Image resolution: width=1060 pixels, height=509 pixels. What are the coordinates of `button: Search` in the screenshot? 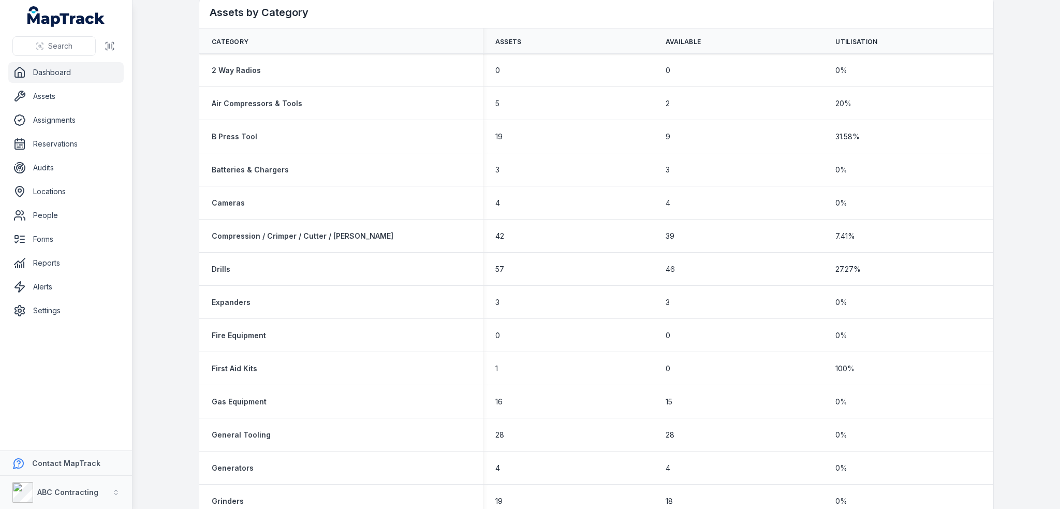 It's located at (54, 46).